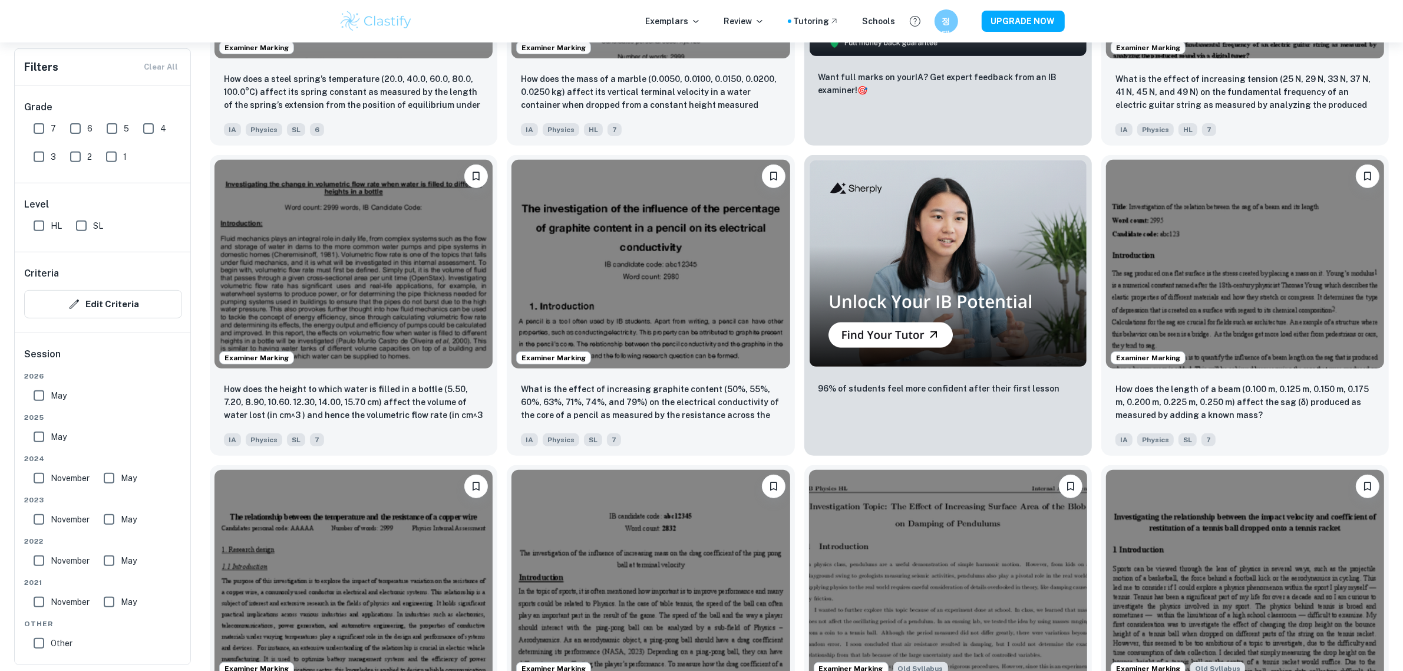  I want to click on span: 2, so click(90, 157).